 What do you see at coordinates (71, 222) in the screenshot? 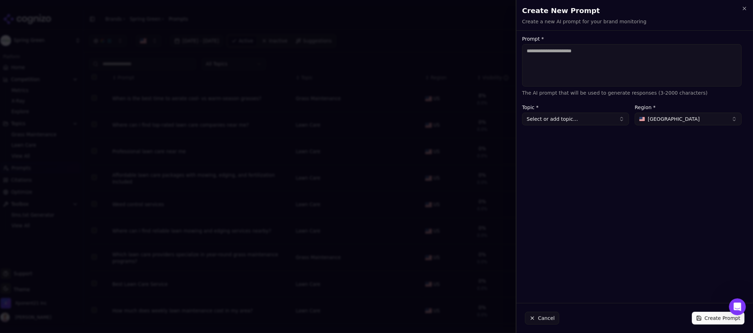
I see `textarea: Message…` at bounding box center [71, 222].